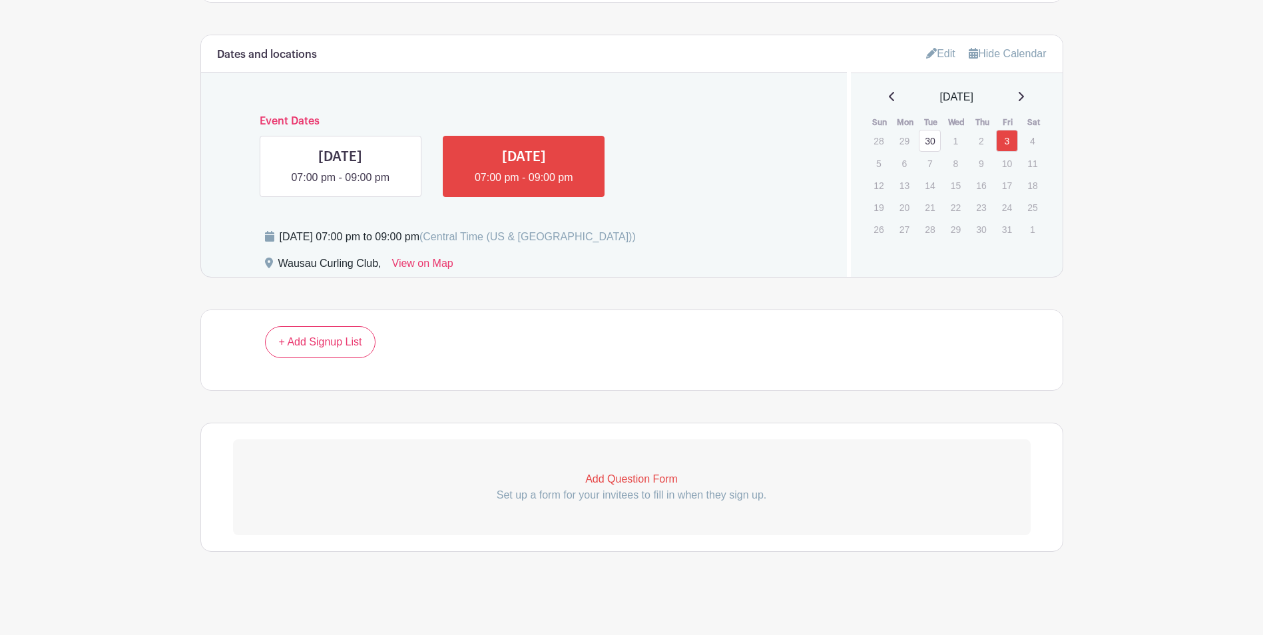  What do you see at coordinates (632, 487) in the screenshot?
I see `a: Add Question Form Set up a form for your invitees to fill in when they sign up.` at bounding box center [632, 487].